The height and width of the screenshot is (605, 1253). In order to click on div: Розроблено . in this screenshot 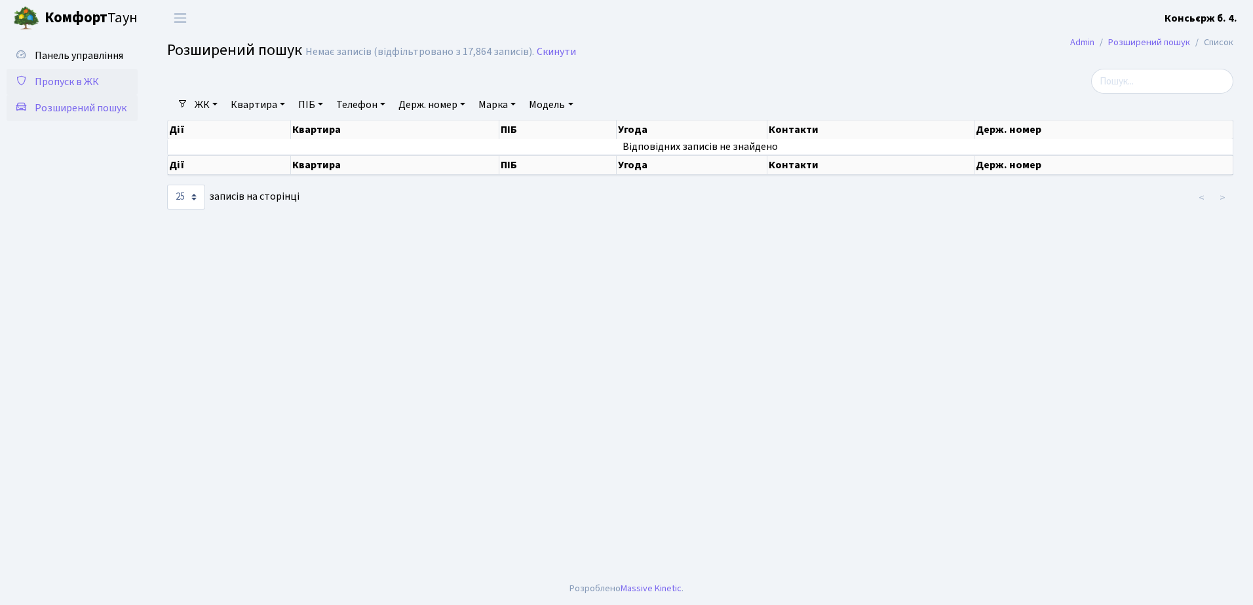, I will do `click(626, 589)`.